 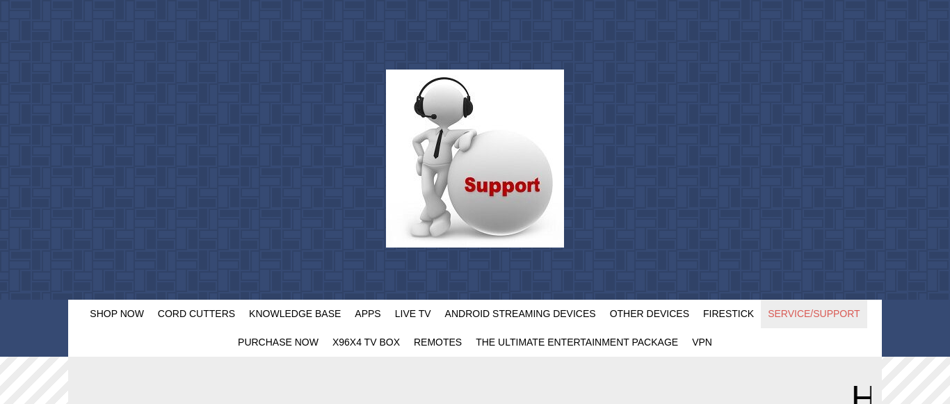 What do you see at coordinates (728, 314) in the screenshot?
I see `a: FireStick` at bounding box center [728, 314].